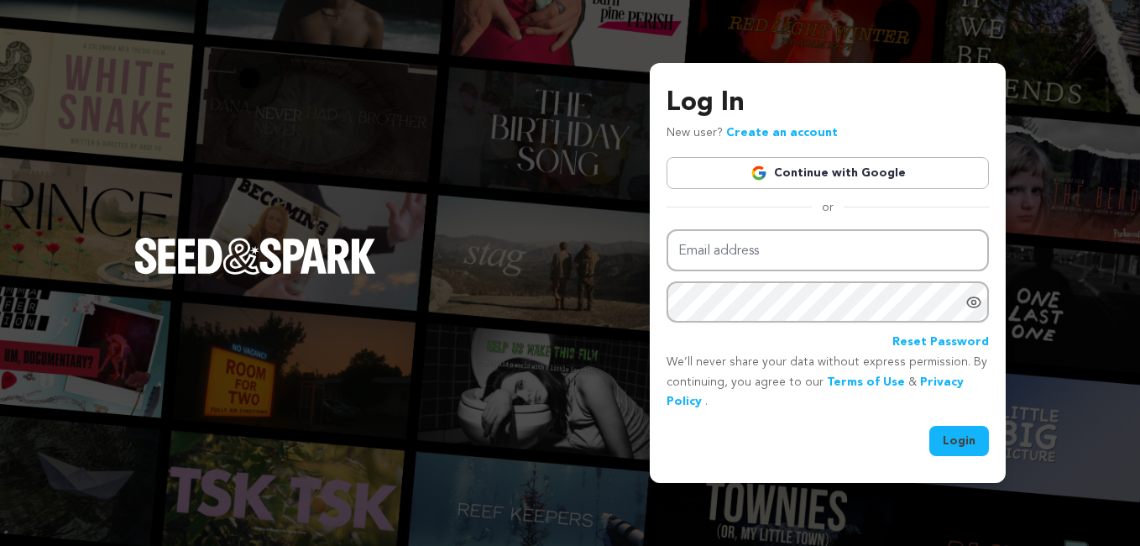 The image size is (1140, 546). What do you see at coordinates (828, 173) in the screenshot?
I see `a: Continue with Google` at bounding box center [828, 173].